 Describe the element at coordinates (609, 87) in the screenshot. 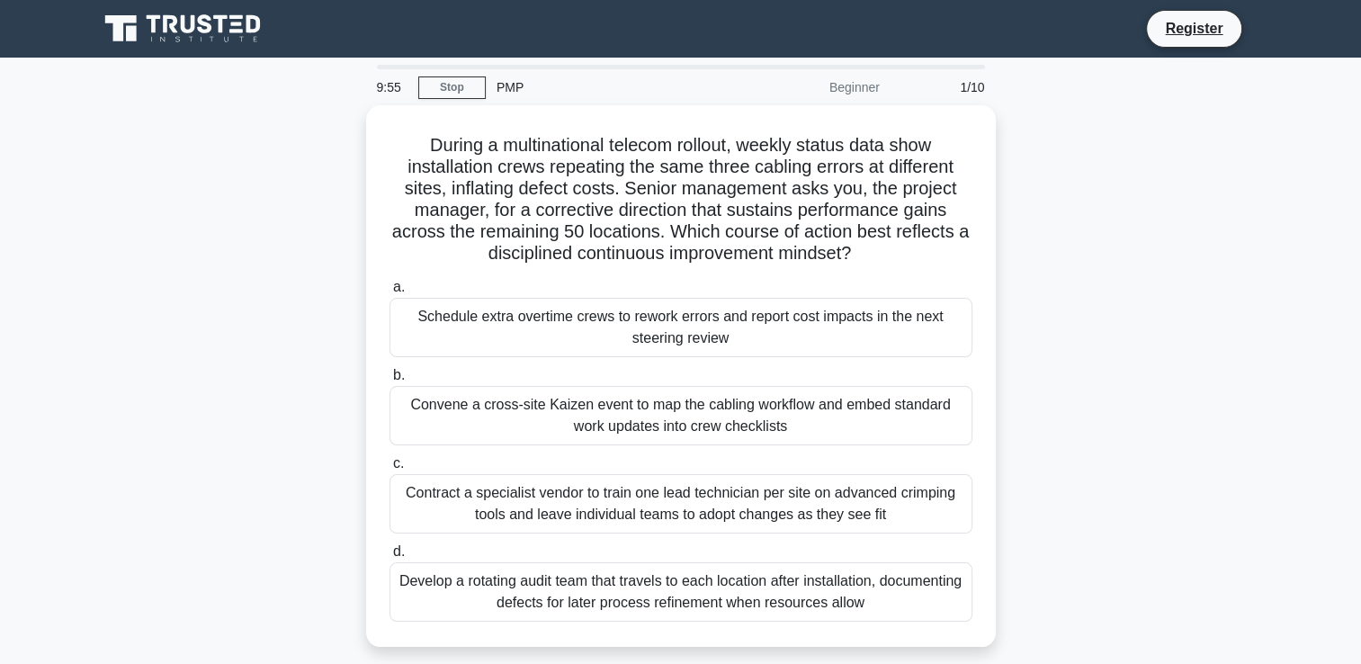

I see `div: PMP` at that location.